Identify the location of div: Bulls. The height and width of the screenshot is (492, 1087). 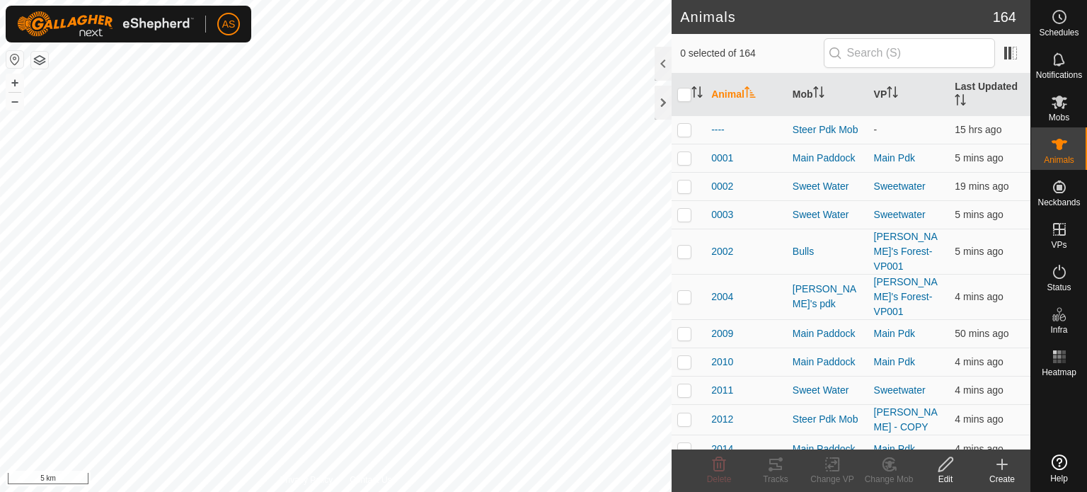
(827, 251).